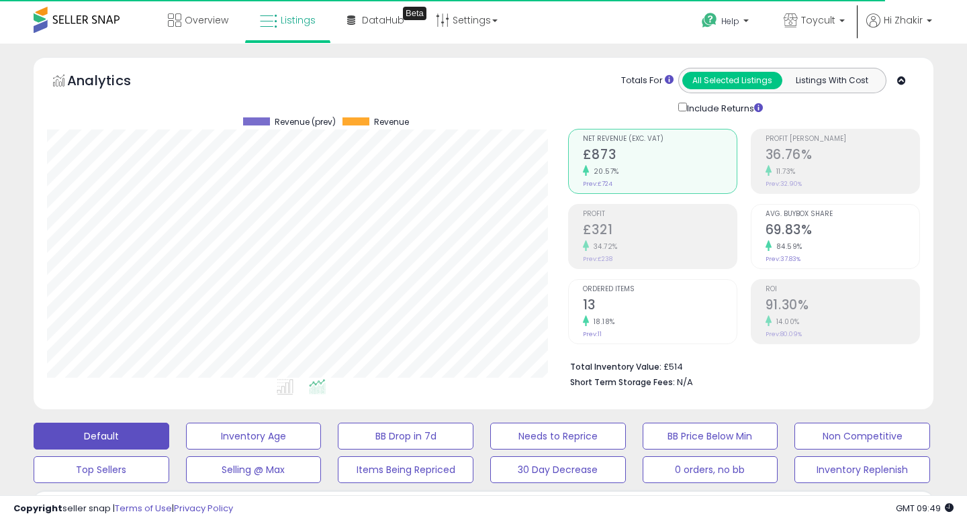  Describe the element at coordinates (831, 81) in the screenshot. I see `button: Listings With Cost` at that location.